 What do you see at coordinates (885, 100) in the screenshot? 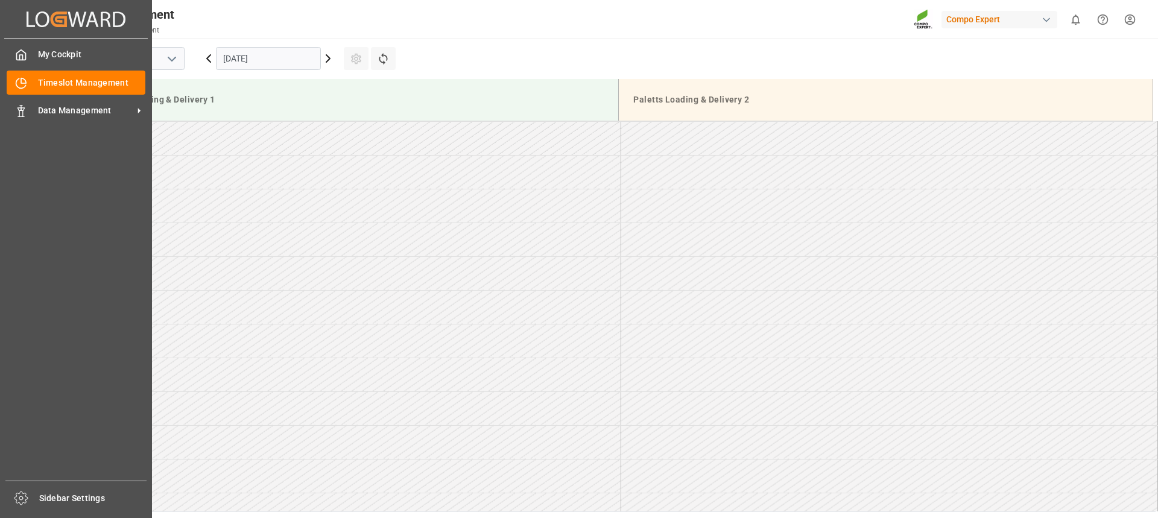
I see `div: Paletts Loading & Delivery 2` at bounding box center [885, 100].